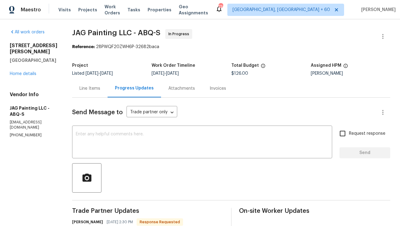  What do you see at coordinates (218, 88) in the screenshot?
I see `div: Invoices` at bounding box center [218, 88].